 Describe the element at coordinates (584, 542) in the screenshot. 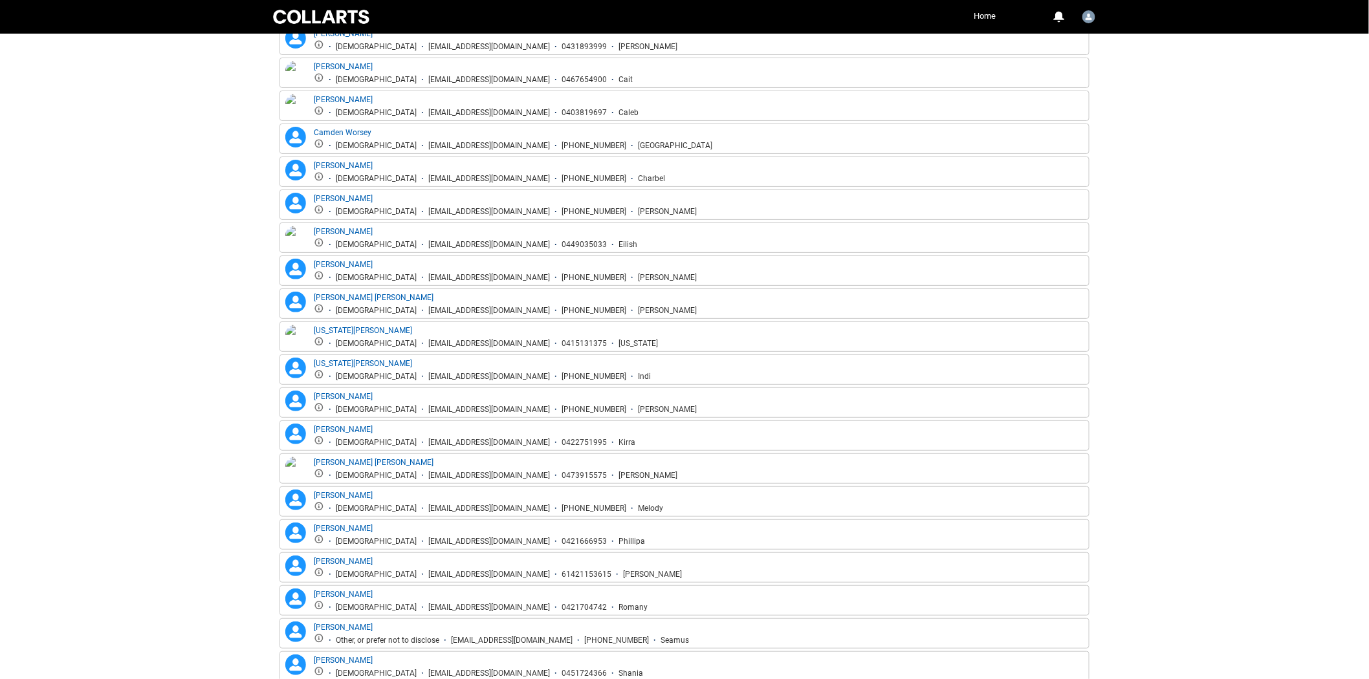

I see `div: 0421666953` at that location.